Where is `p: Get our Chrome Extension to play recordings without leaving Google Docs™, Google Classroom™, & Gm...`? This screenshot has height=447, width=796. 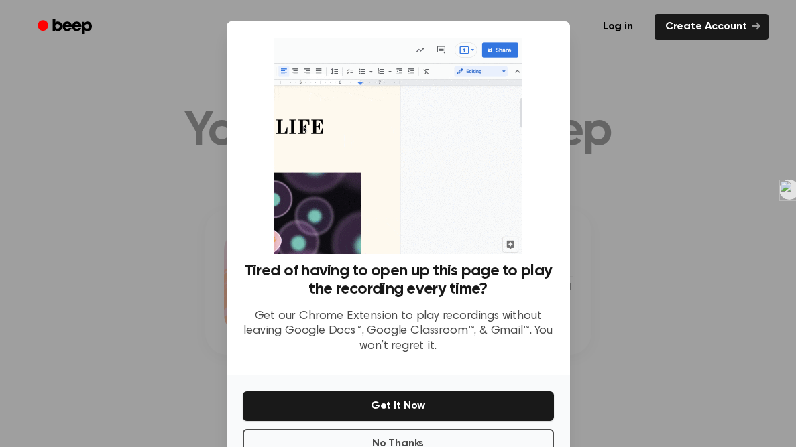
p: Get our Chrome Extension to play recordings without leaving Google Docs™, Google Classroom™, & Gm... is located at coordinates (398, 332).